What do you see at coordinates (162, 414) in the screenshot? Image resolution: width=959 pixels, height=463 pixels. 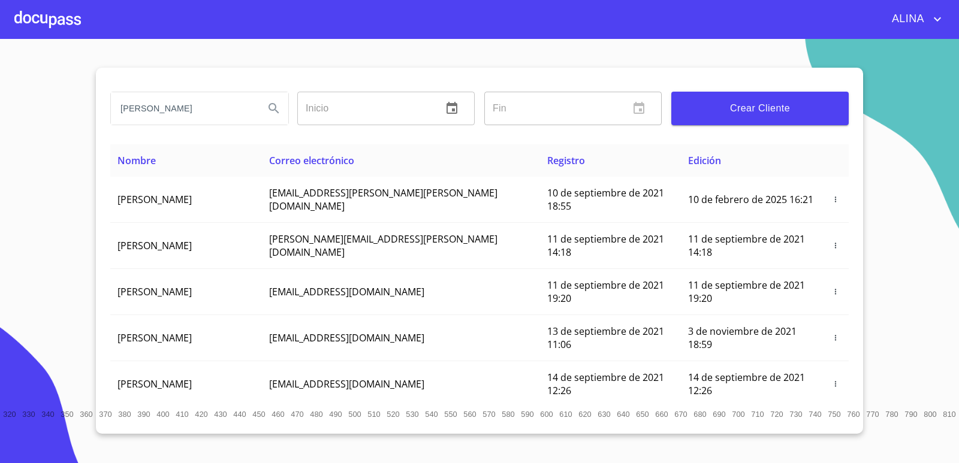 I see `span: 400` at bounding box center [162, 414].